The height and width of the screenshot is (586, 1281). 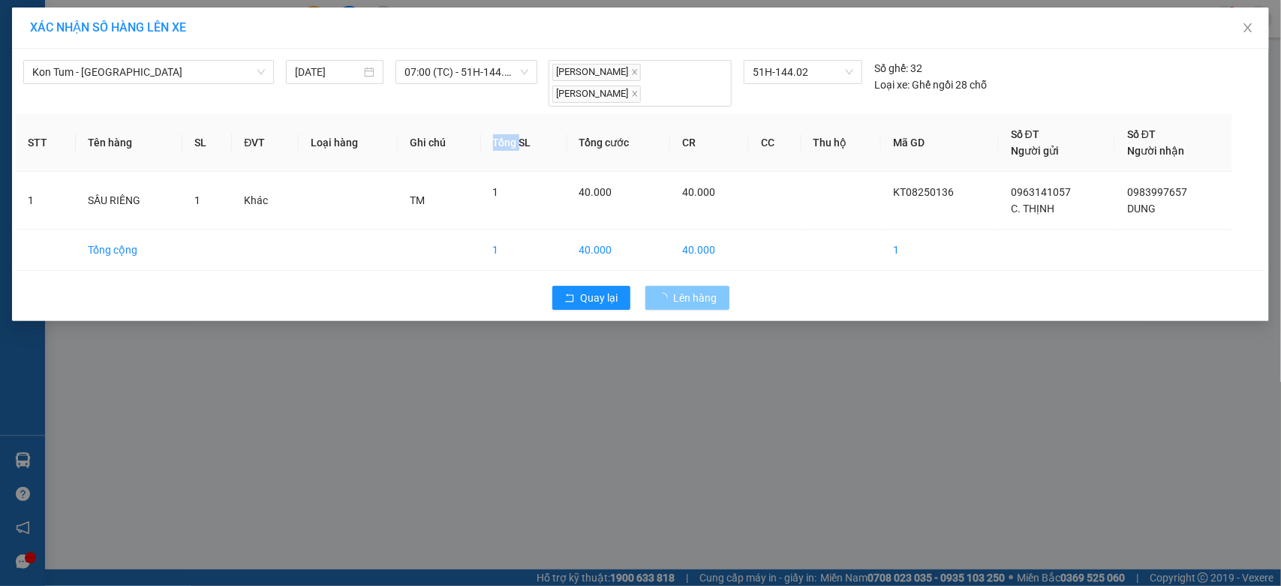 What do you see at coordinates (666, 298) in the screenshot?
I see `span: loading` at bounding box center [666, 298].